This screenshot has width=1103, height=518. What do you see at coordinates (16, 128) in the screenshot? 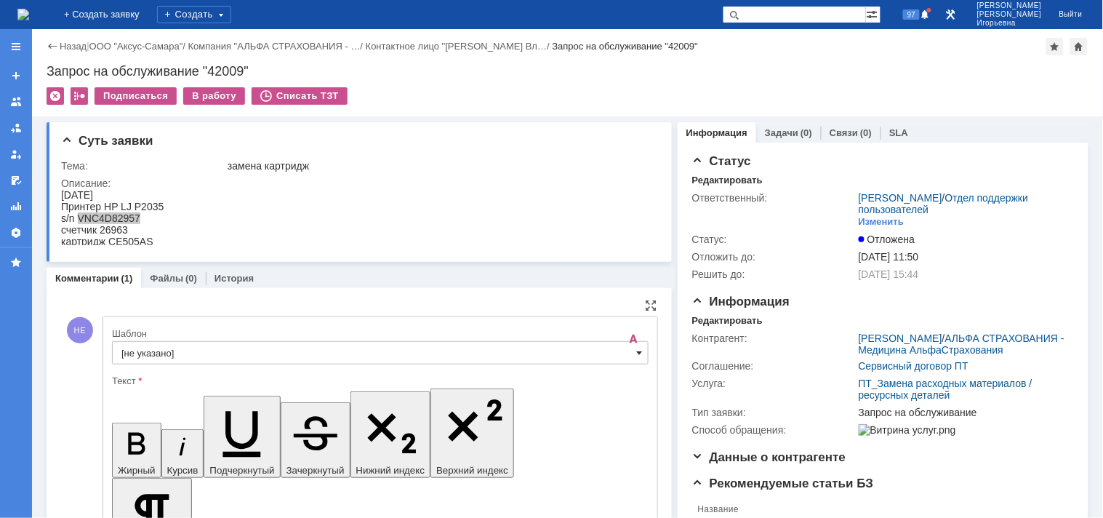
I see `a: Заявки в моей ответственности` at bounding box center [16, 128].